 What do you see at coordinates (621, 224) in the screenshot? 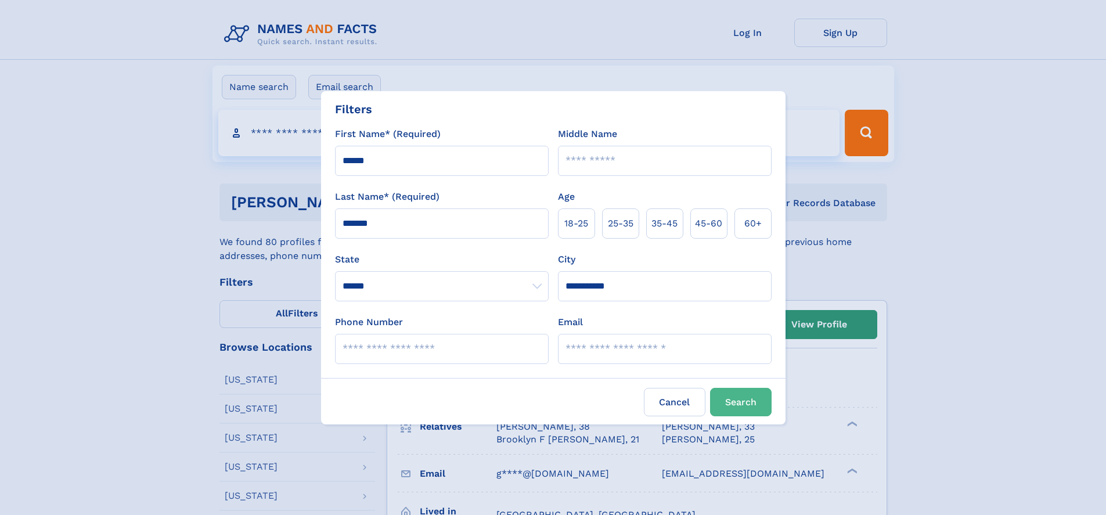
I see `span: 25‑35` at bounding box center [621, 224].